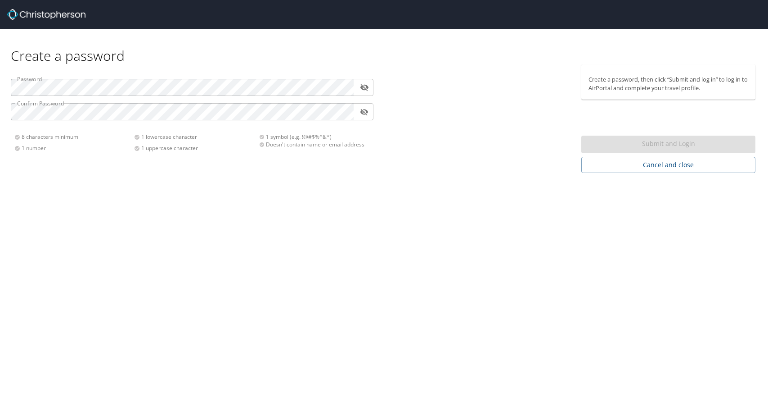 The height and width of the screenshot is (420, 768). I want to click on div: Doesn't contain name or email address, so click(314, 144).